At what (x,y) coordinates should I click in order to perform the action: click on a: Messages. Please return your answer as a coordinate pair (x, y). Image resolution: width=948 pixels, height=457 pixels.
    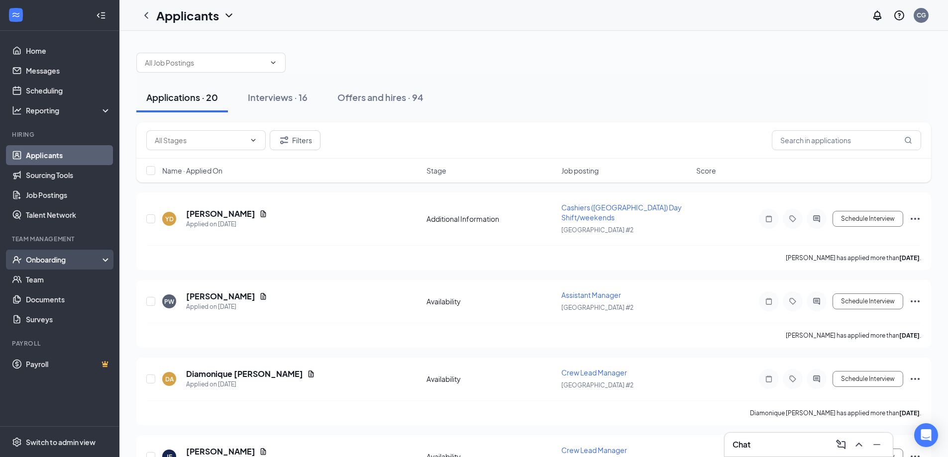
    Looking at the image, I should click on (68, 71).